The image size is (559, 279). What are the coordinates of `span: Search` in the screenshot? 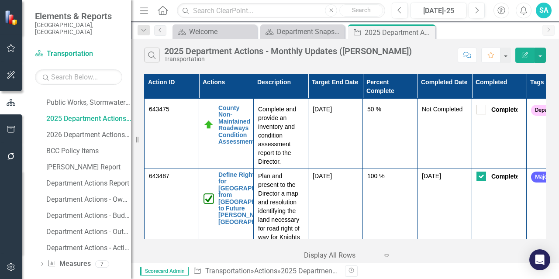 It's located at (361, 10).